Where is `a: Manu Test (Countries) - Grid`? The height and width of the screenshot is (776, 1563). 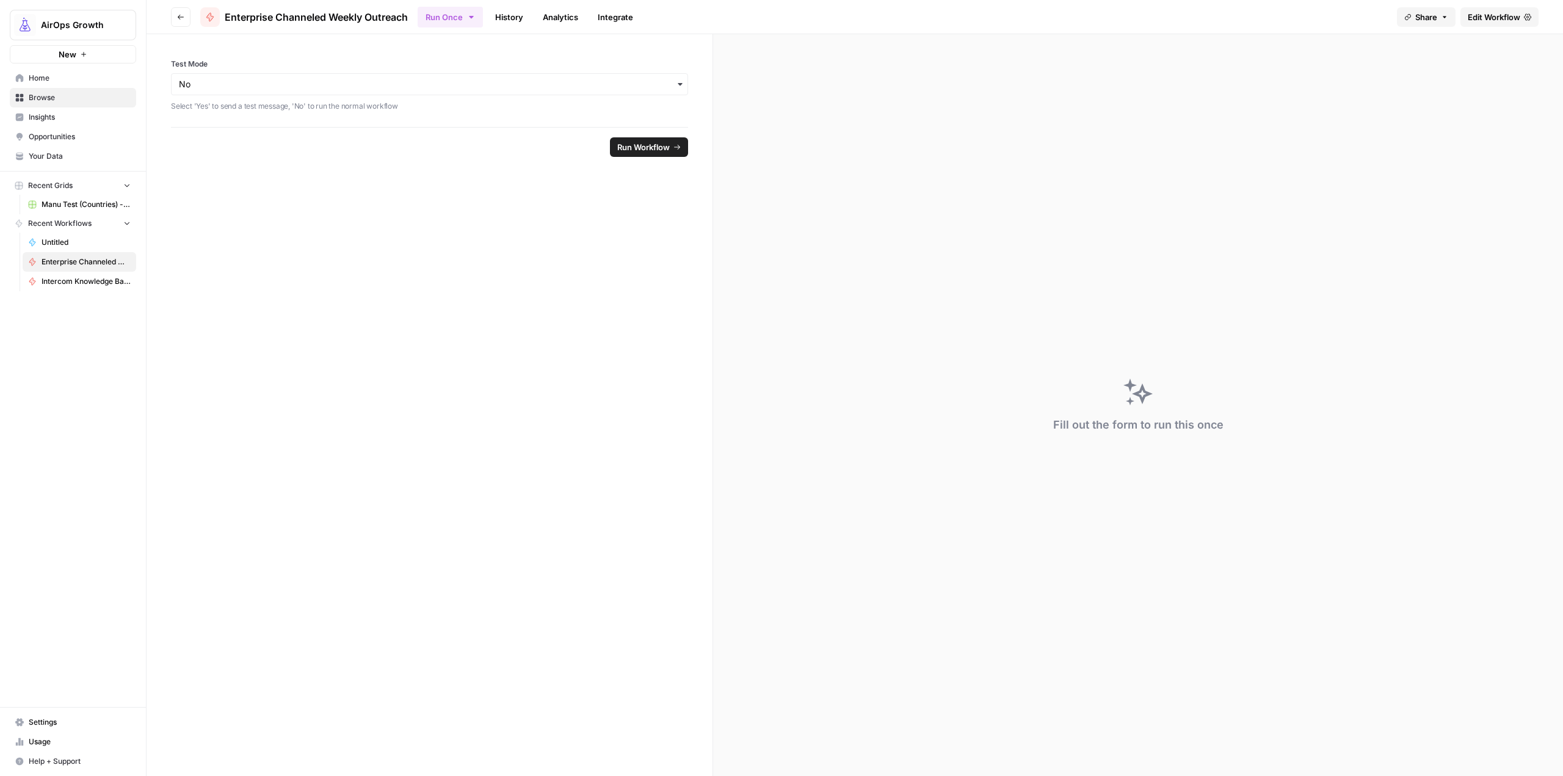
a: Manu Test (Countries) - Grid is located at coordinates (79, 205).